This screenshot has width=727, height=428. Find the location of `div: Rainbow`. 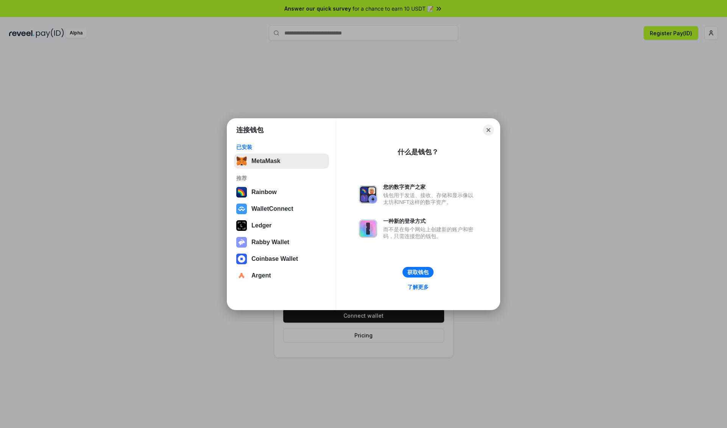

div: Rainbow is located at coordinates (264, 192).